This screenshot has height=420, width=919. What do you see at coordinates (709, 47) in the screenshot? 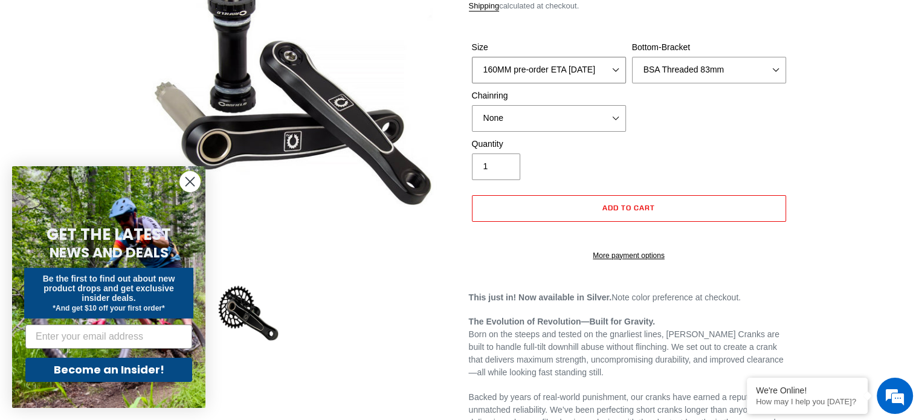
I see `label: Bottom-Bracket` at bounding box center [709, 47].